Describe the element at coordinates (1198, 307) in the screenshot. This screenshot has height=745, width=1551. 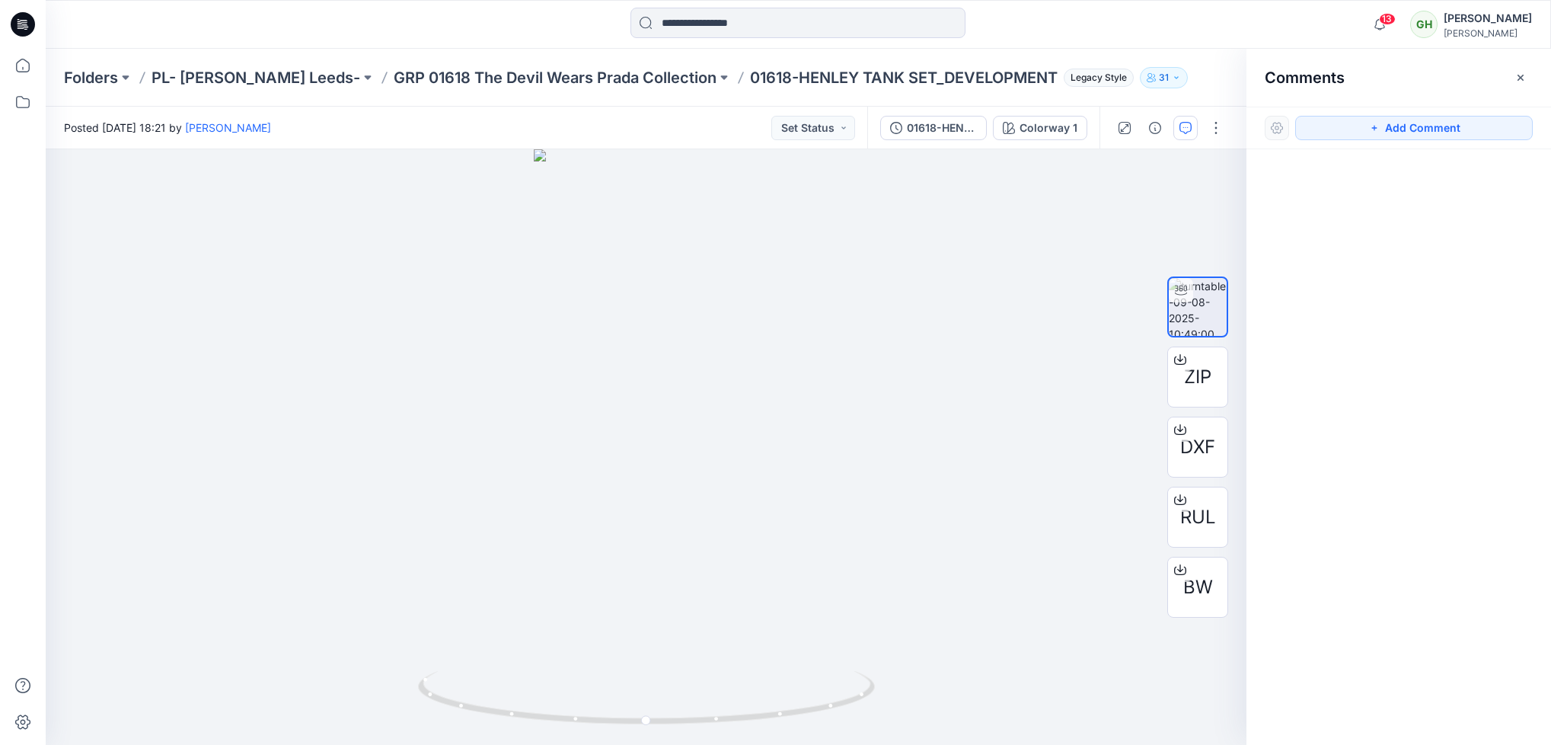
I see `img: turntable-09-08-2025-10:49:00` at that location.